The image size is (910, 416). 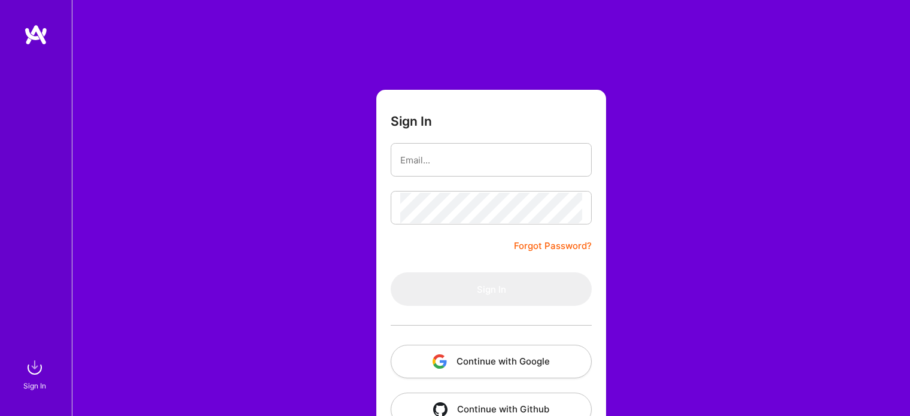 What do you see at coordinates (440, 361) in the screenshot?
I see `img: icon` at bounding box center [440, 361].